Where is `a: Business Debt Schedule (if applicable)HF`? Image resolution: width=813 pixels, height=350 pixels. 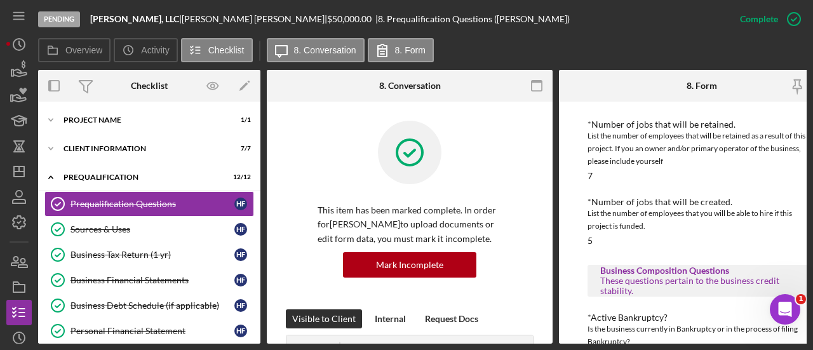
a: Business Debt Schedule (if applicable)HF is located at coordinates (149, 305).